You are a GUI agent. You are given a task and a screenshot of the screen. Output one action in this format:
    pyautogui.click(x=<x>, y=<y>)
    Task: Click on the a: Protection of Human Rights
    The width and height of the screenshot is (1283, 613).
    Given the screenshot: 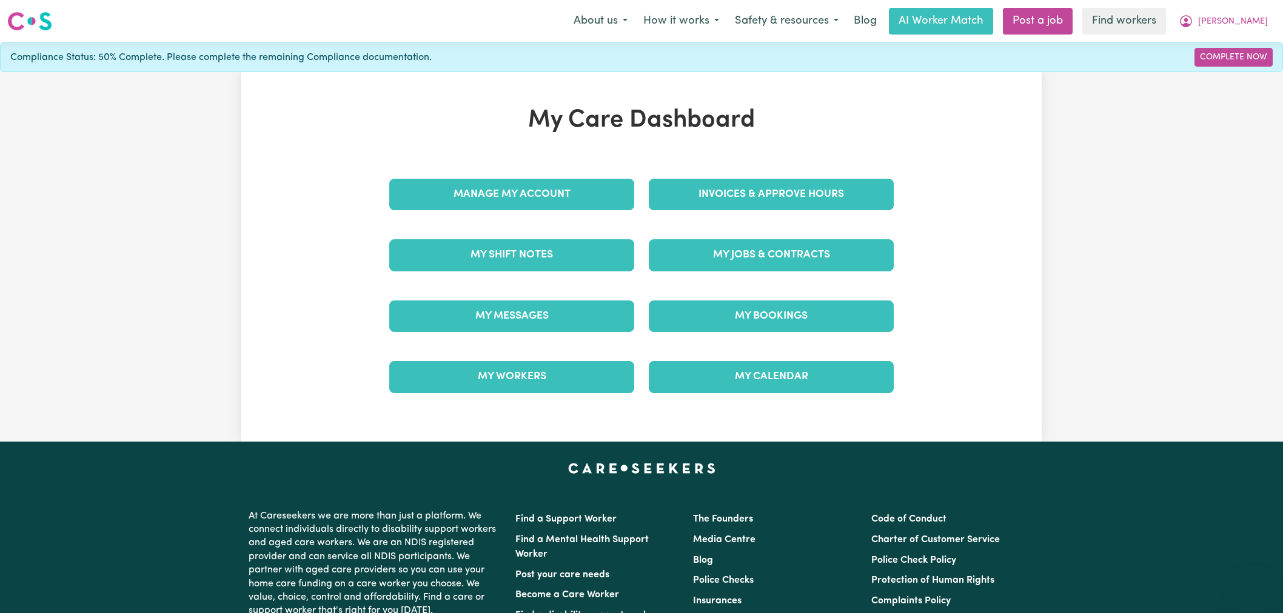 What is the action you would take?
    pyautogui.click(x=932, y=581)
    